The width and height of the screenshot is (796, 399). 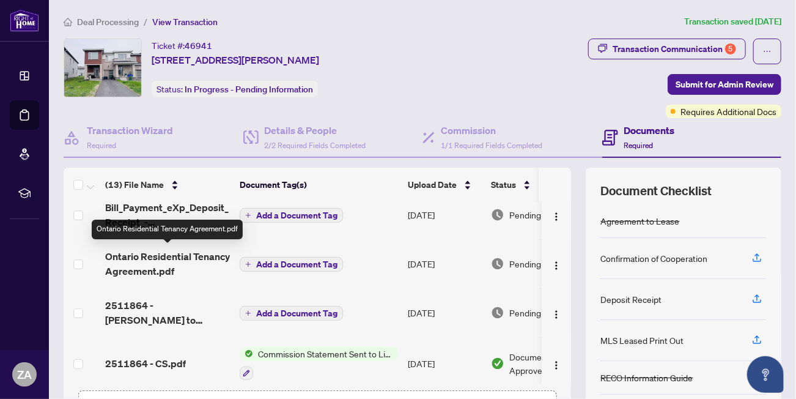 What do you see at coordinates (182, 45) in the screenshot?
I see `div: Ticket #:` at bounding box center [182, 45].